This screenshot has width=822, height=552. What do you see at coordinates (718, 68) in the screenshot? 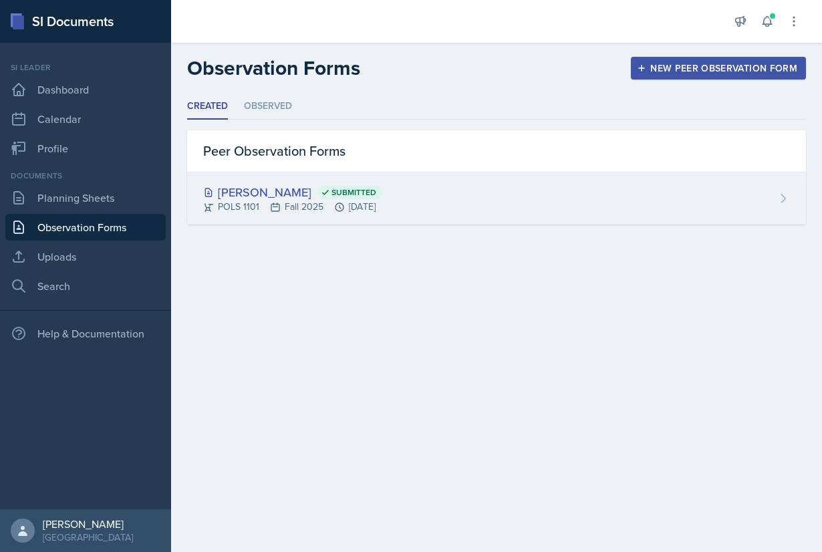
I see `button: New Peer Observation Form` at bounding box center [718, 68].